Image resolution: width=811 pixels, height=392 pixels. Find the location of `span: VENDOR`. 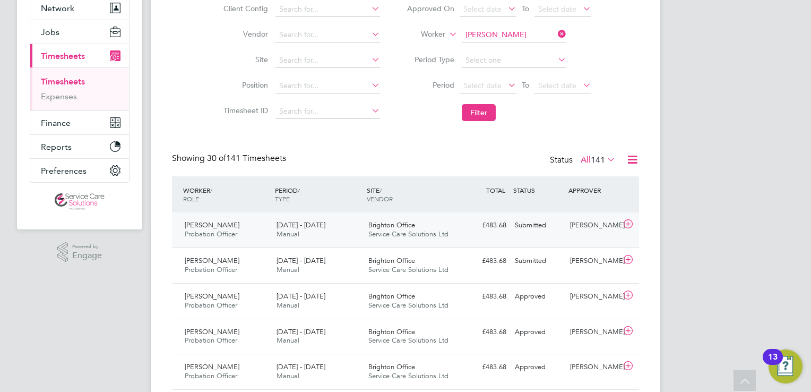

span: VENDOR is located at coordinates (380, 199).